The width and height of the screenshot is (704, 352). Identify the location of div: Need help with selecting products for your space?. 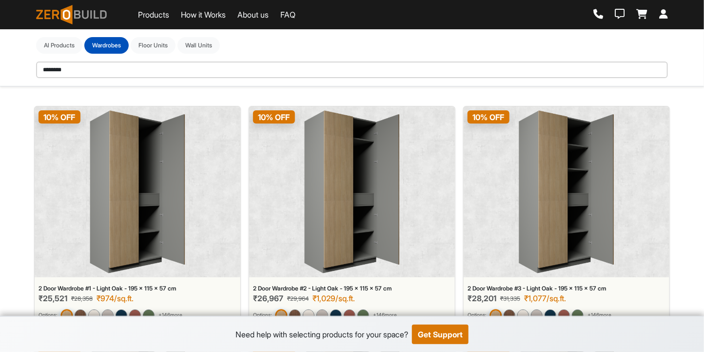
(322, 334).